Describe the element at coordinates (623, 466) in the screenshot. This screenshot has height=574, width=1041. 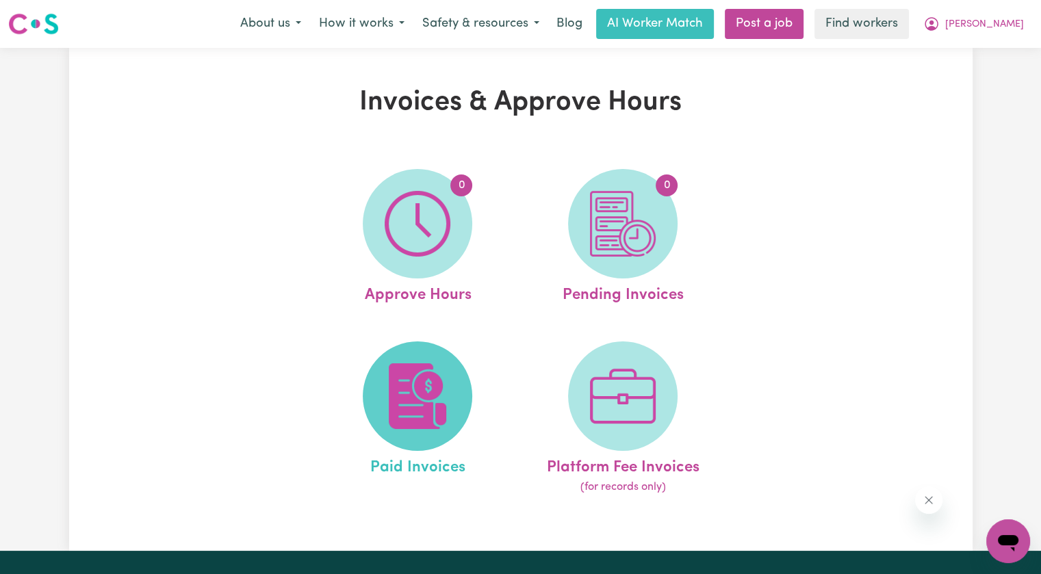
I see `span: Platform Fee Invoices` at that location.